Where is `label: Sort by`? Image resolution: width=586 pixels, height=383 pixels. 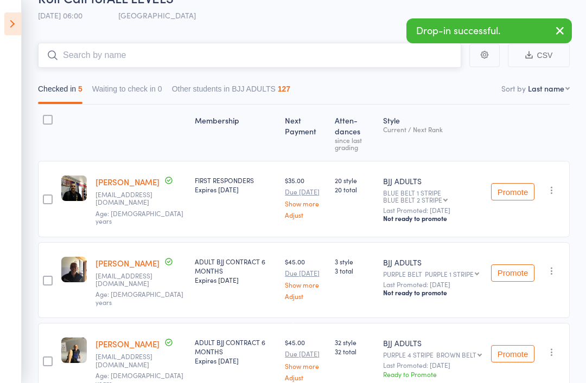
label: Sort by is located at coordinates (513, 88).